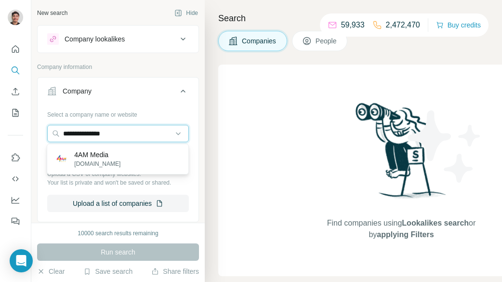  What do you see at coordinates (15, 17) in the screenshot?
I see `img: Avatar` at bounding box center [15, 17].